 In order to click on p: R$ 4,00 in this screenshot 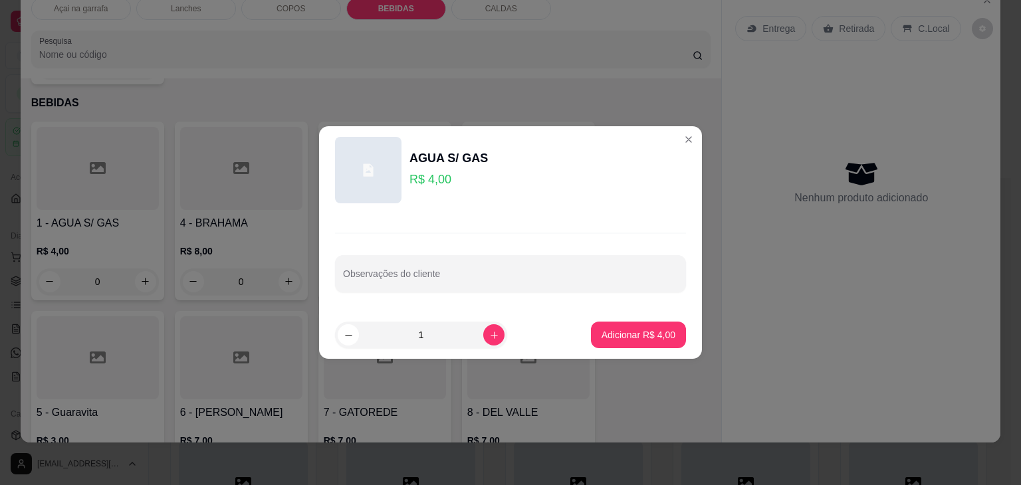, I will do `click(449, 180)`.